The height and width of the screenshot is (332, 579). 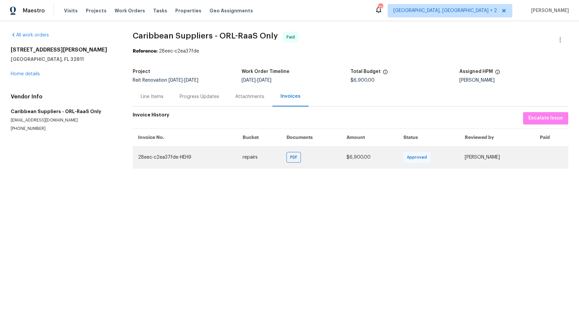 What do you see at coordinates (64, 112) in the screenshot?
I see `h5: Caribbean Suppliers - ORL-RaaS Only` at bounding box center [64, 112].